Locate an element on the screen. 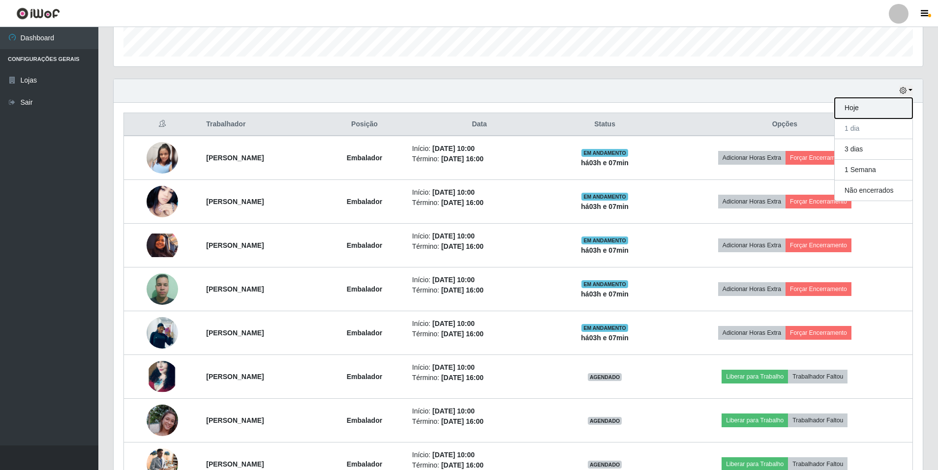 The image size is (938, 470). button: Não encerrados is located at coordinates (874, 190).